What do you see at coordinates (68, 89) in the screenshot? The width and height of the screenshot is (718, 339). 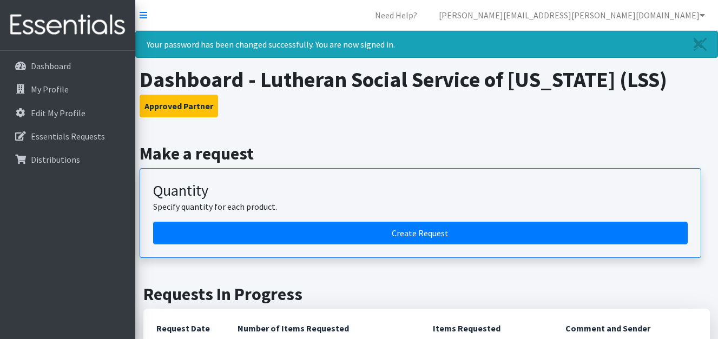 I see `a: My Profile` at bounding box center [68, 89].